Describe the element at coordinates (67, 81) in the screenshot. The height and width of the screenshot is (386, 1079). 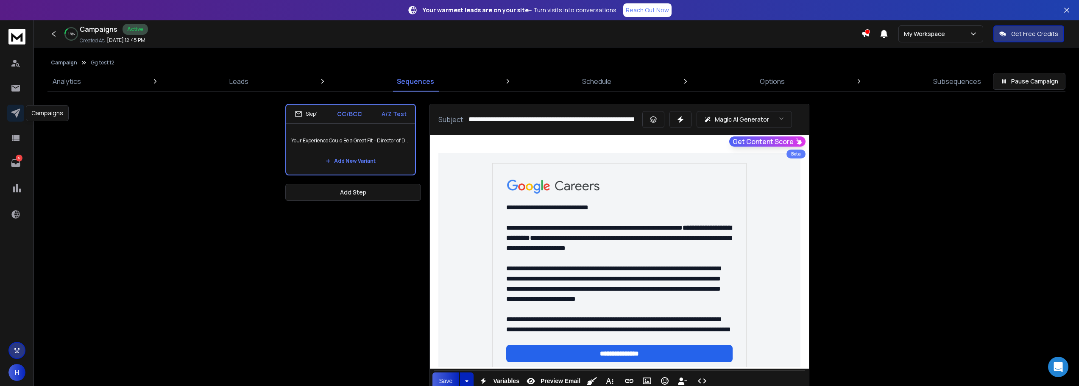
I see `a: Analytics` at that location.